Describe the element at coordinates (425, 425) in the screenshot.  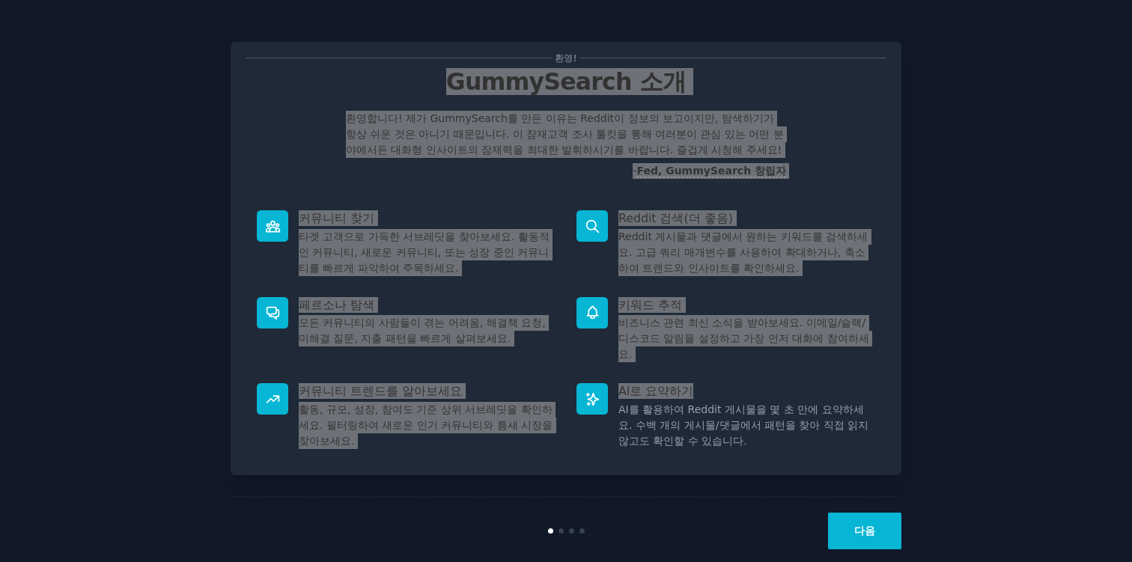
I see `font: 활동, 규모, 성장, 참여도 기준 상위 서브레딧을 확인하세요. 필터링하여 새로운 인기 커뮤니티와 틈새 시장을 찾아보세요.` at that location.